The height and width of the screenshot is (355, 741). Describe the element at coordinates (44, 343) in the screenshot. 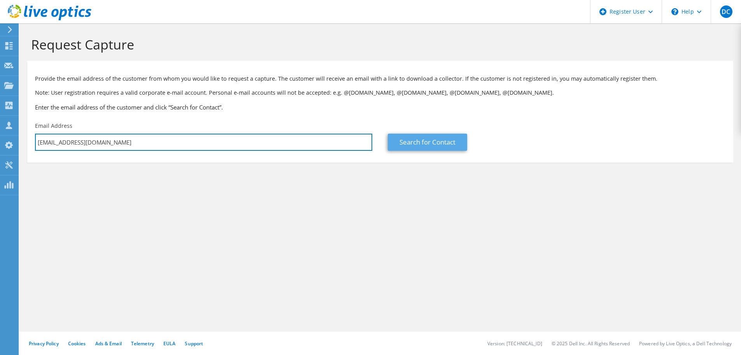

I see `a: Privacy Policy` at that location.